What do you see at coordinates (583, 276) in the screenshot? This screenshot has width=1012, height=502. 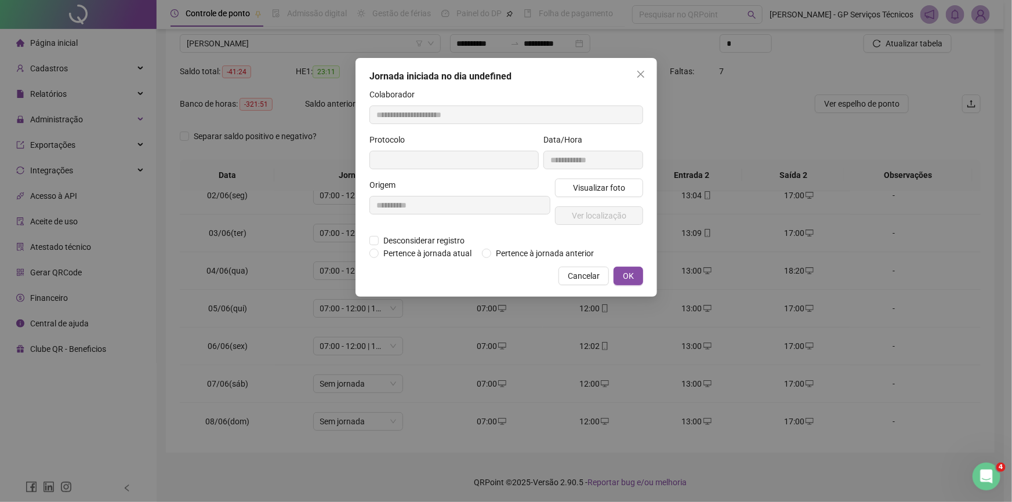 I see `button: Cancelar` at bounding box center [583, 276].